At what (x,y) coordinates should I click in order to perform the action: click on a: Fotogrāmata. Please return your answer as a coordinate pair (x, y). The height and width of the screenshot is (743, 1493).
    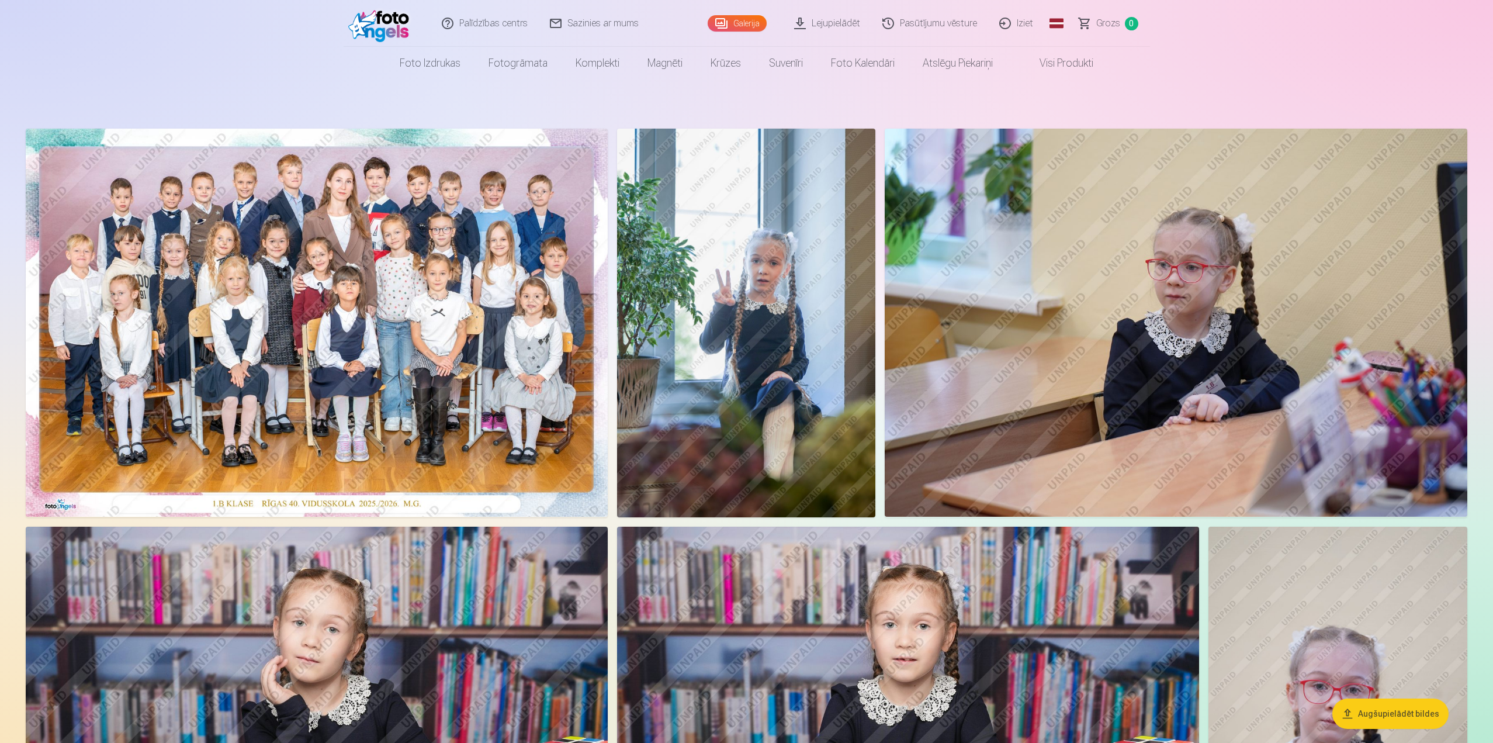
    Looking at the image, I should click on (518, 63).